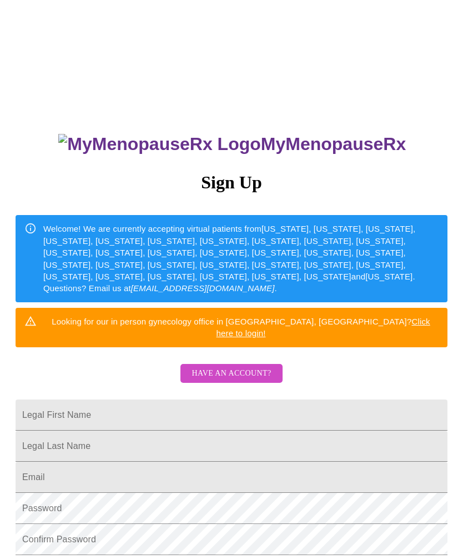  I want to click on h3: MyMenopauseRx, so click(233, 144).